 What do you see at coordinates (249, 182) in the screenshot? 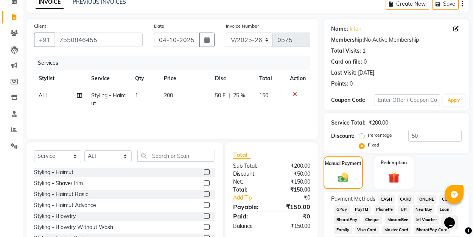
I see `div: Net:` at bounding box center [249, 182].